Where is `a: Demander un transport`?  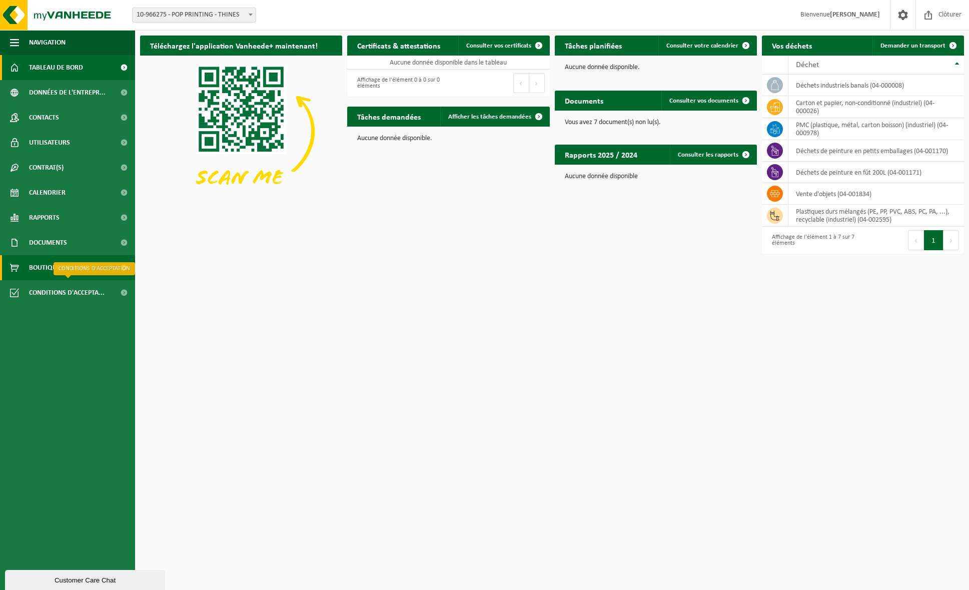
a: Demander un transport is located at coordinates (917, 46).